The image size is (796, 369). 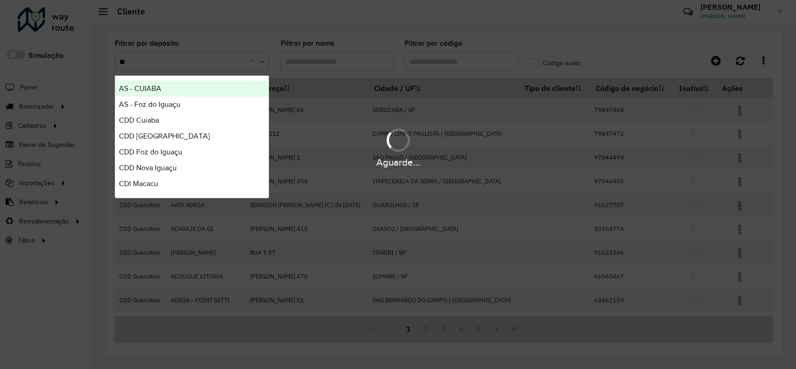 I want to click on span: AS - Foz do Iguaçu, so click(x=150, y=104).